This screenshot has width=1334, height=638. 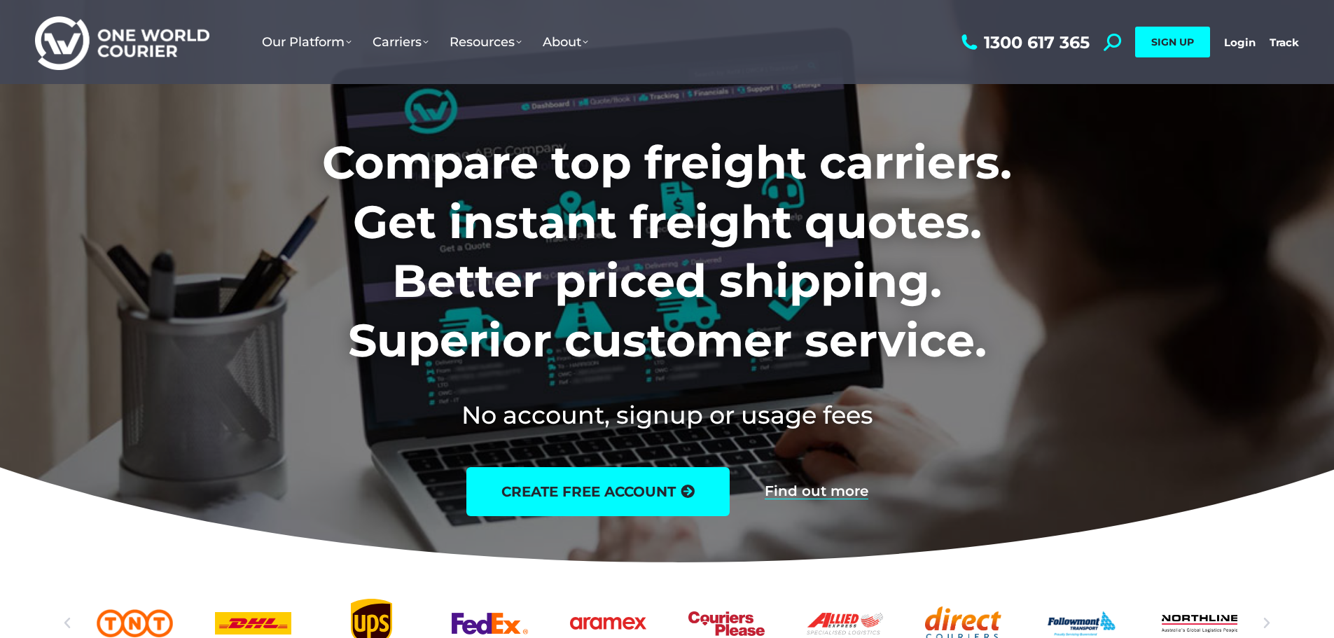 What do you see at coordinates (400, 42) in the screenshot?
I see `a: Carriers` at bounding box center [400, 42].